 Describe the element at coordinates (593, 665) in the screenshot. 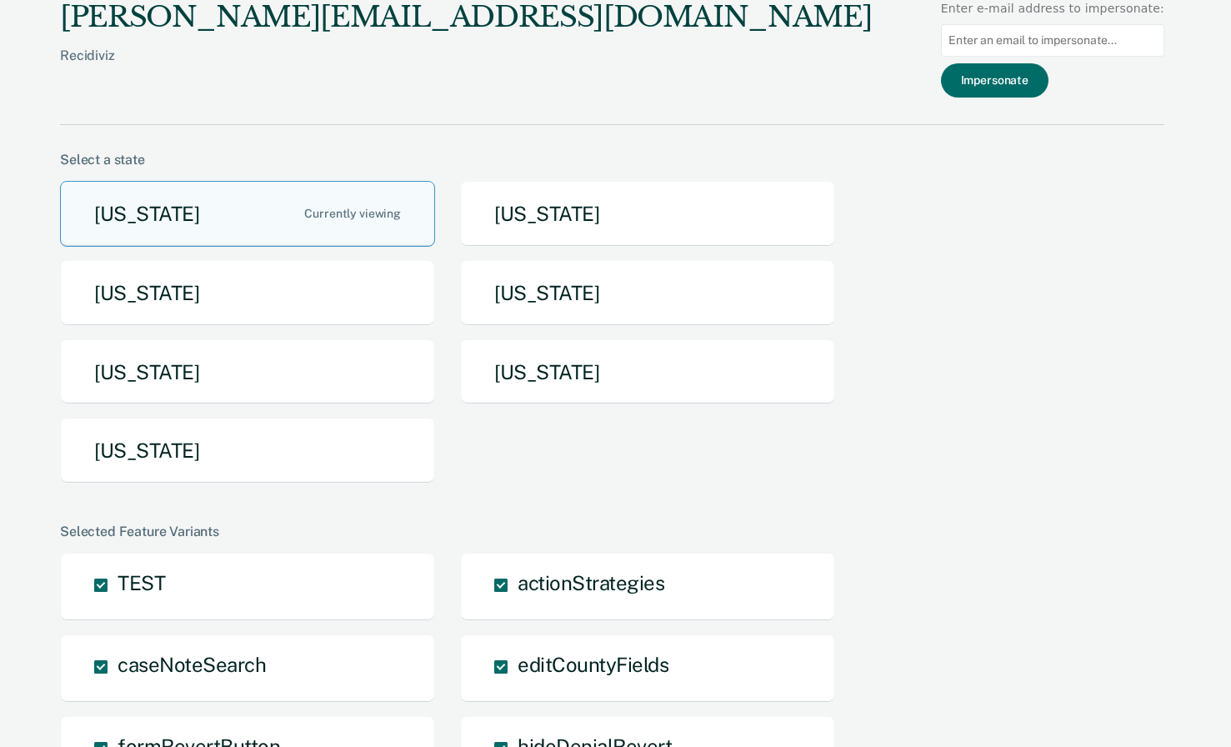

I see `span: editCountyFields` at that location.